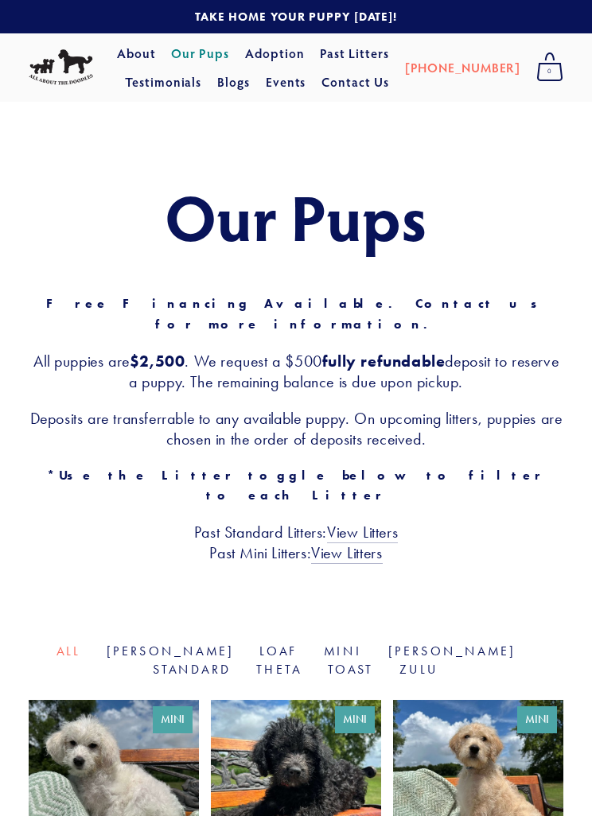 Image resolution: width=592 pixels, height=816 pixels. Describe the element at coordinates (302, 313) in the screenshot. I see `strong: Free Financing Available. Contact us for more information.` at that location.